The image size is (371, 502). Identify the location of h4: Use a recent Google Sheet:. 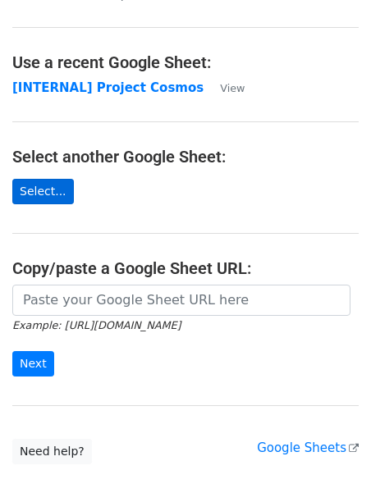
(186, 62).